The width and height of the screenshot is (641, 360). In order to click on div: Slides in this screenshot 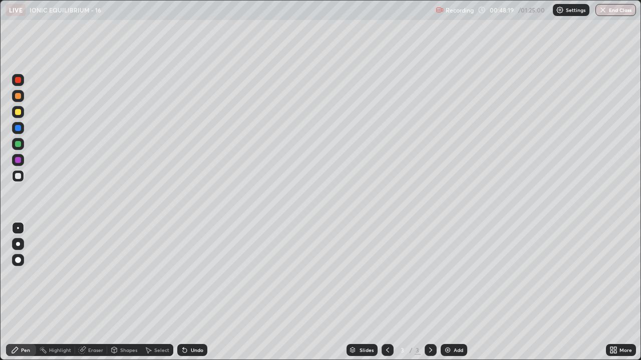, I will do `click(366, 350)`.